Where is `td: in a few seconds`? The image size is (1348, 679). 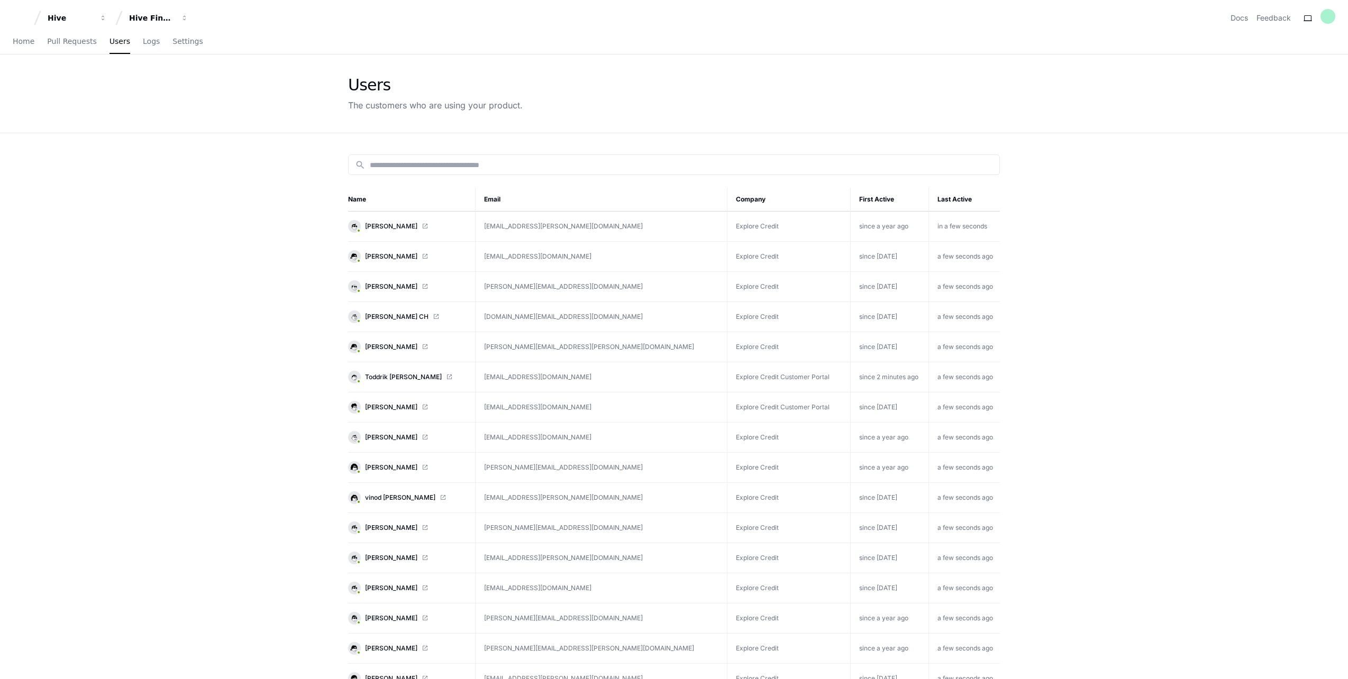
td: in a few seconds is located at coordinates (964, 226).